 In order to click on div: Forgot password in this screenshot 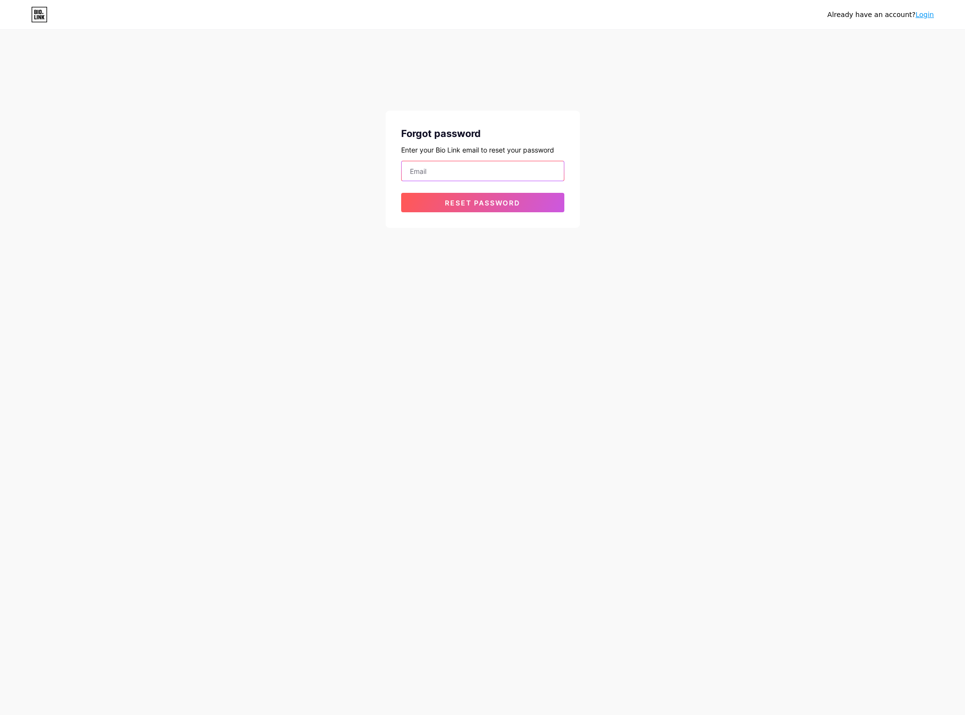, I will do `click(483, 134)`.